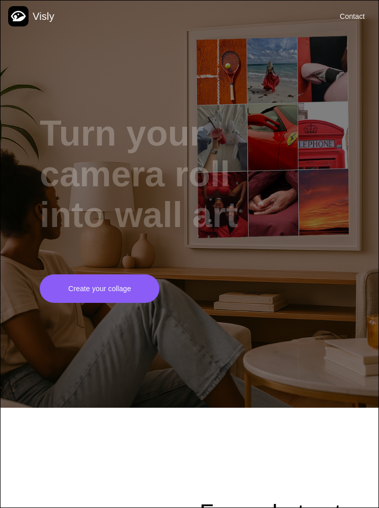  Describe the element at coordinates (352, 16) in the screenshot. I see `button: Contact` at that location.